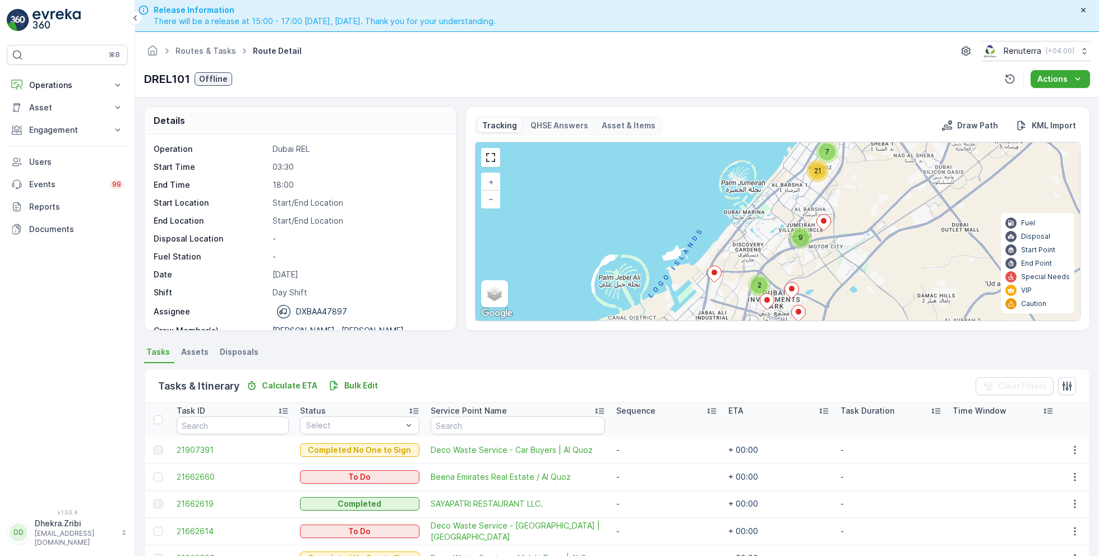  I want to click on a: Deco Waste Service - Car Buyers | Al Quoz, so click(518, 450).